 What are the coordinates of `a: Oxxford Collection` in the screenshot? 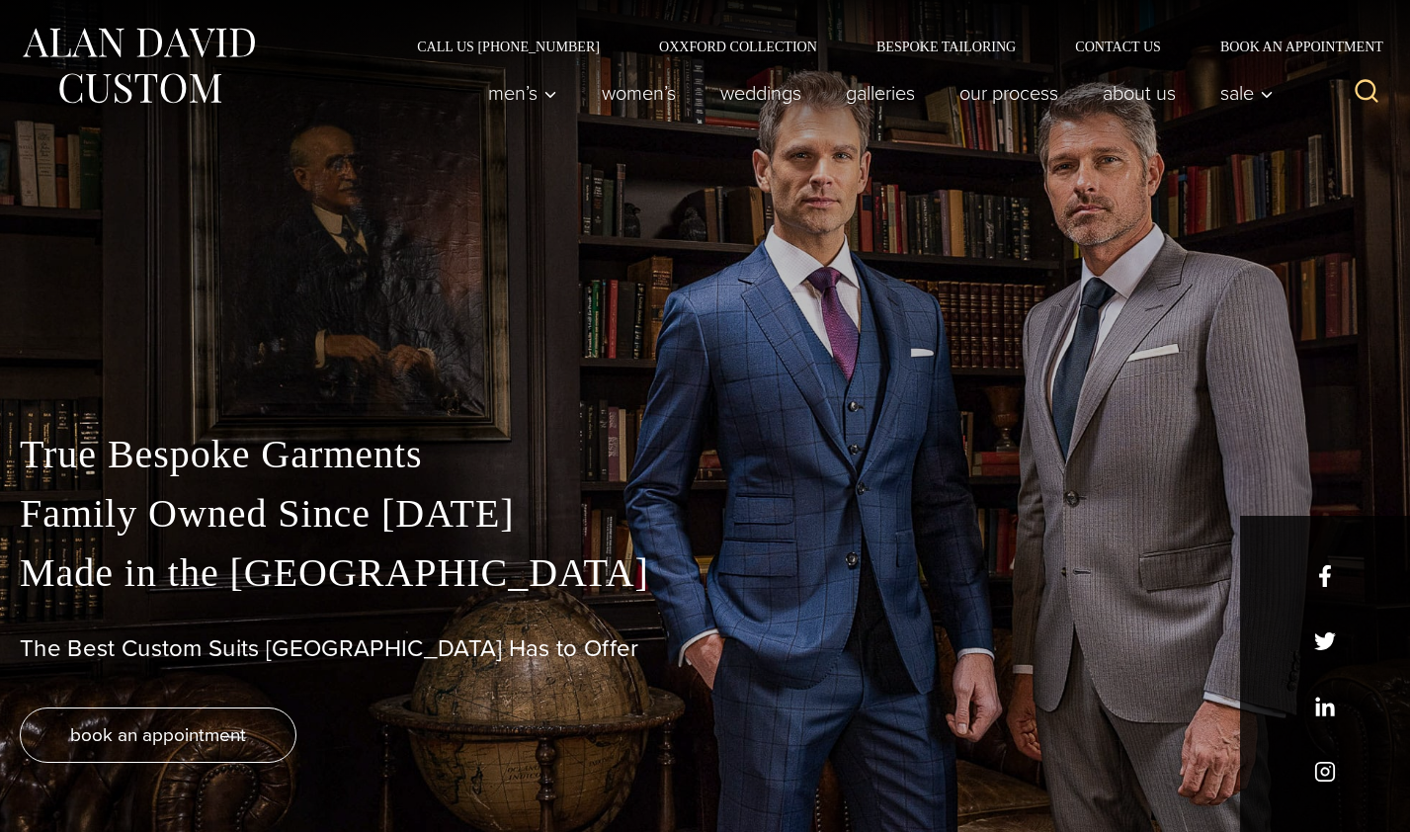 It's located at (738, 46).